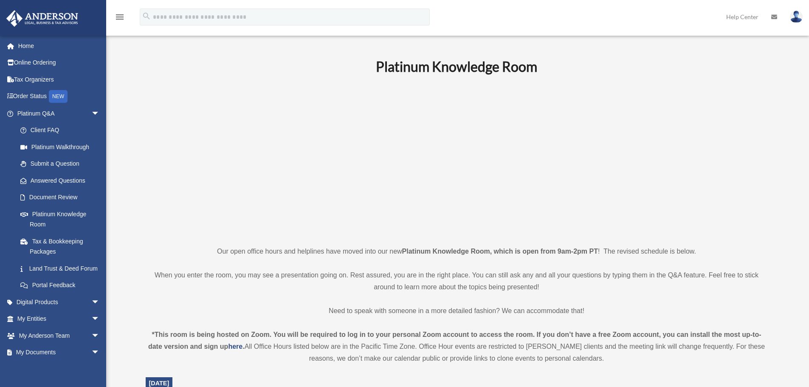  Describe the element at coordinates (62, 164) in the screenshot. I see `a: Submit a Question` at that location.